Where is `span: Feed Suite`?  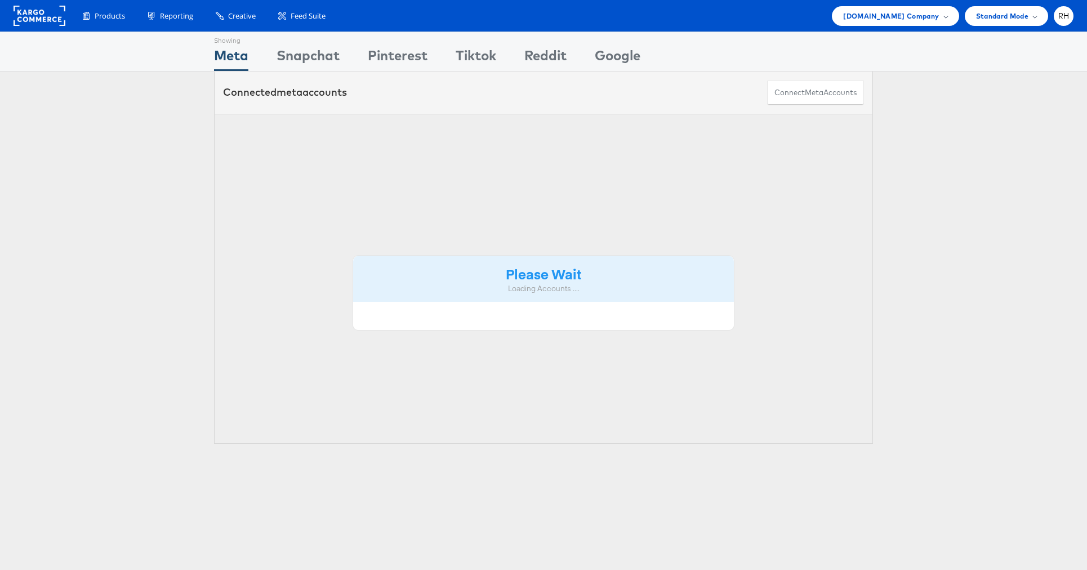 span: Feed Suite is located at coordinates (308, 16).